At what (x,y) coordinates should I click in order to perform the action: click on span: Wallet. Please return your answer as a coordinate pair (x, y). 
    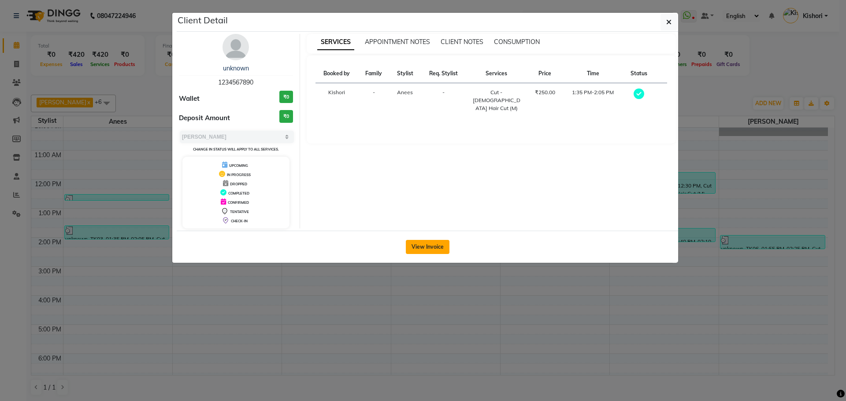
    Looking at the image, I should click on (189, 99).